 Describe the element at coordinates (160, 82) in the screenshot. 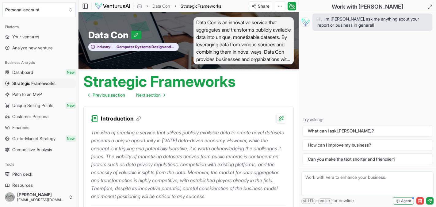

I see `h1: Strategic Frameworks` at that location.